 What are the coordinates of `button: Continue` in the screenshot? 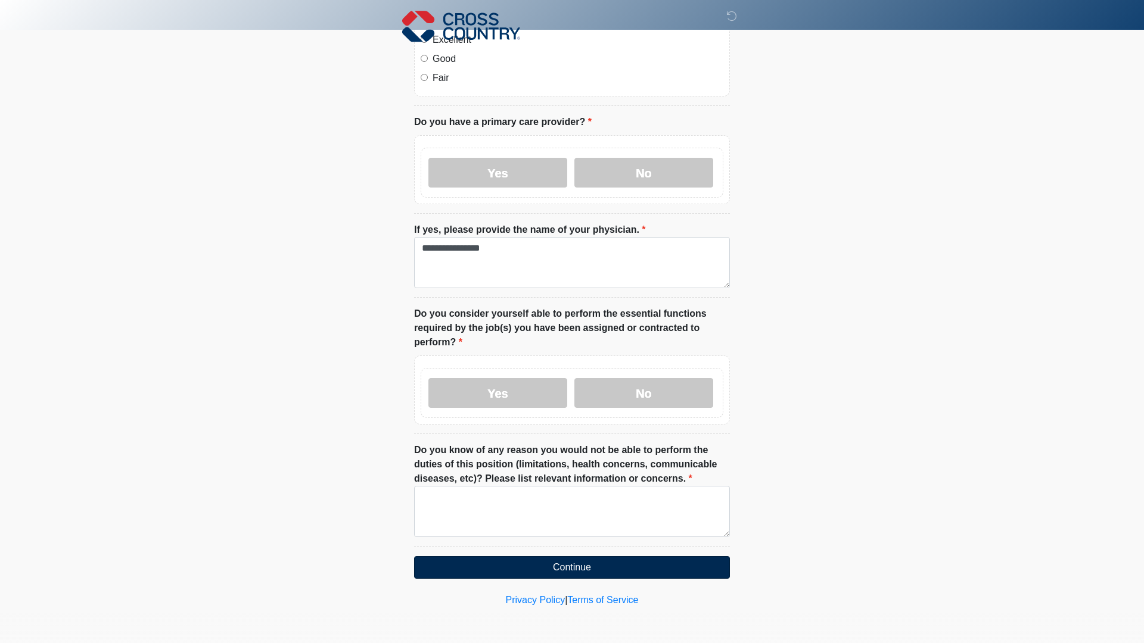 It's located at (572, 568).